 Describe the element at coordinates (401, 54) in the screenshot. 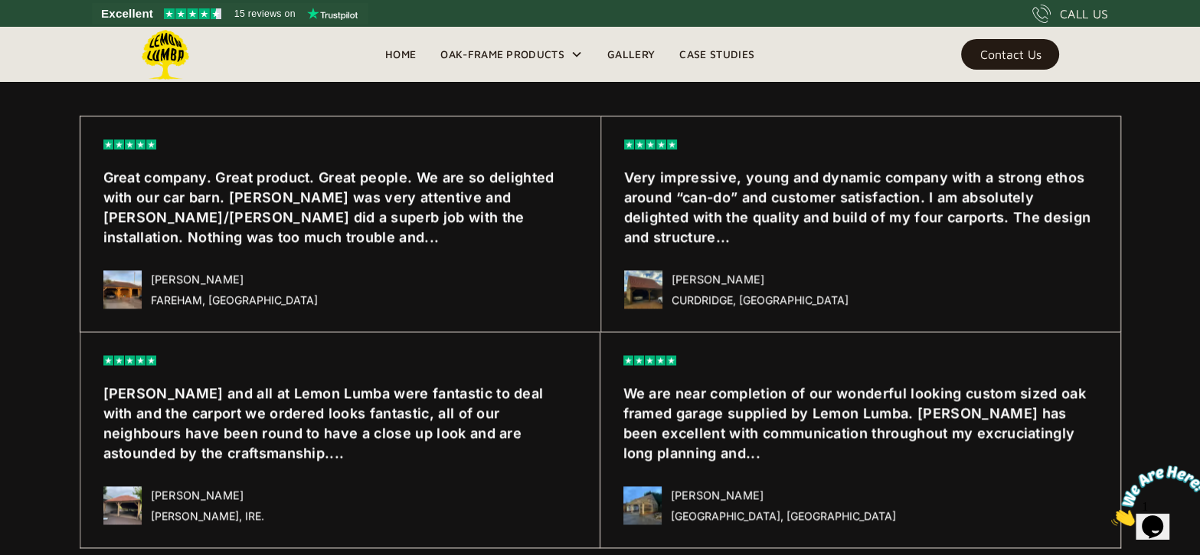

I see `a: Home` at that location.